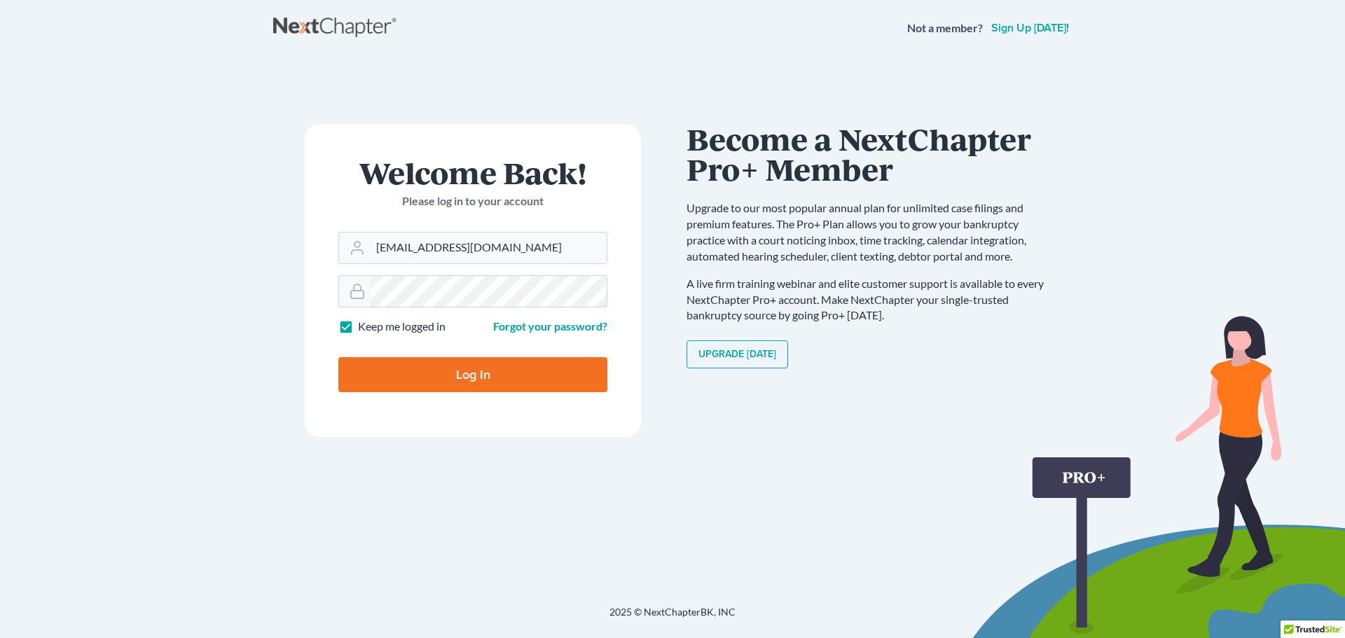 This screenshot has height=638, width=1345. What do you see at coordinates (473, 201) in the screenshot?
I see `p: Please log in to your account` at bounding box center [473, 201].